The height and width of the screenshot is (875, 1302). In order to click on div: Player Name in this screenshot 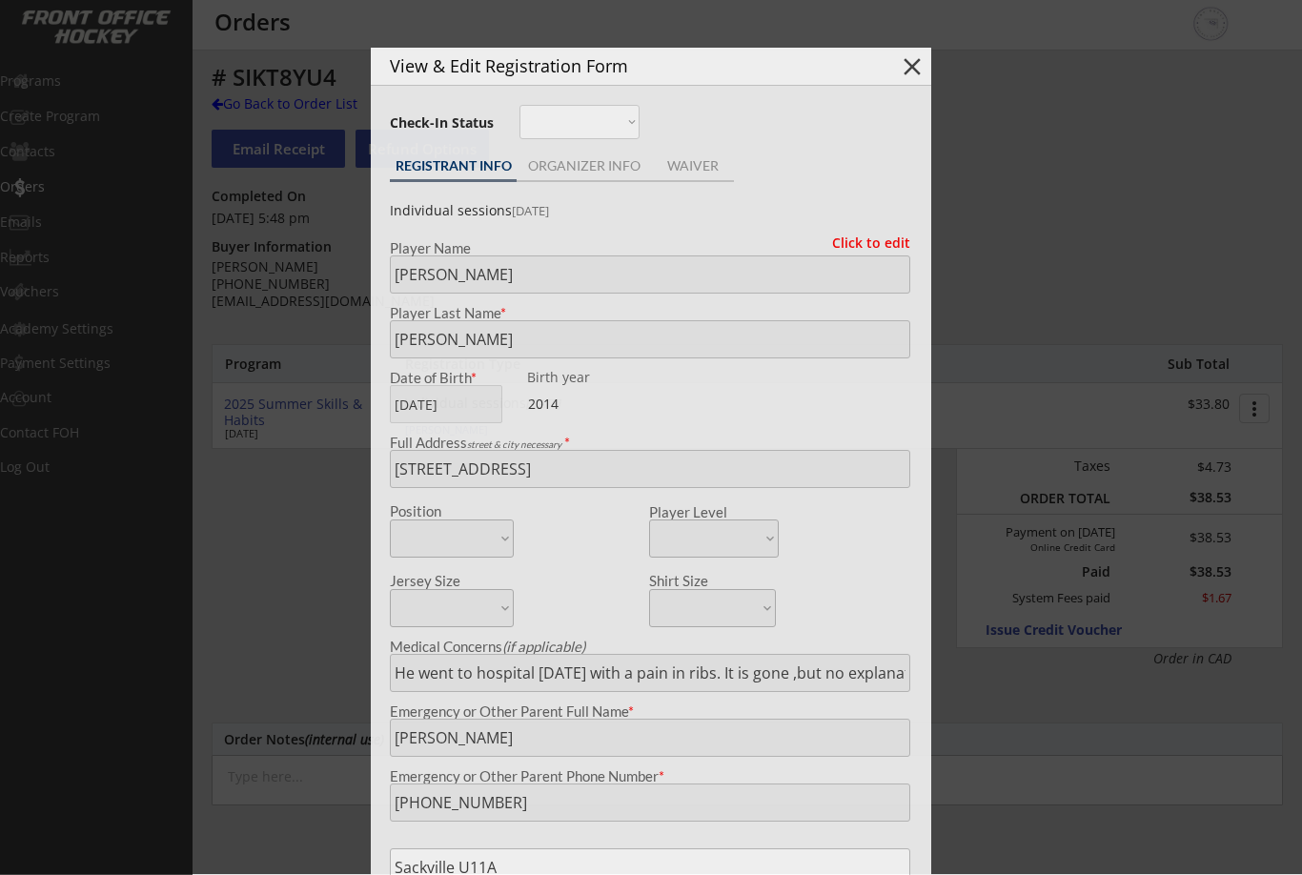, I will do `click(650, 248)`.